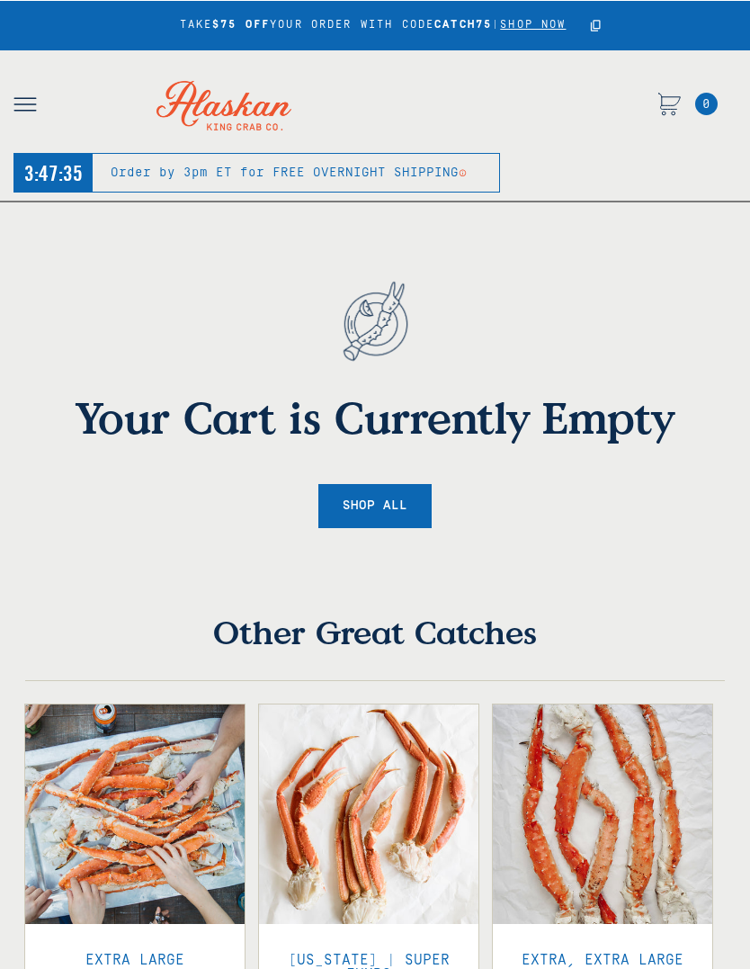 This screenshot has width=750, height=969. I want to click on h1: Your Cart is Currently Empty, so click(375, 417).